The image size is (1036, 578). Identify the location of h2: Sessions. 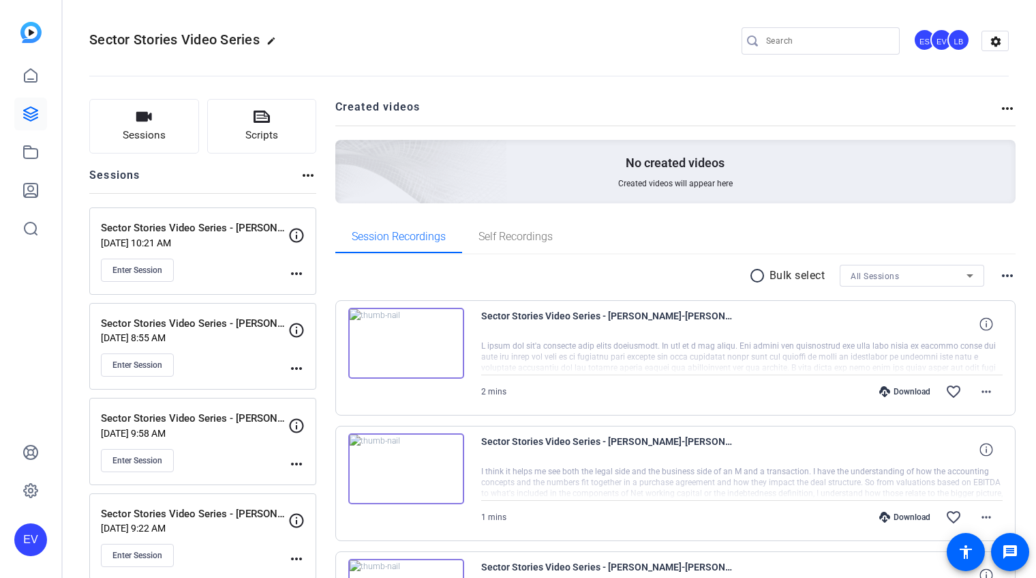
(115, 180).